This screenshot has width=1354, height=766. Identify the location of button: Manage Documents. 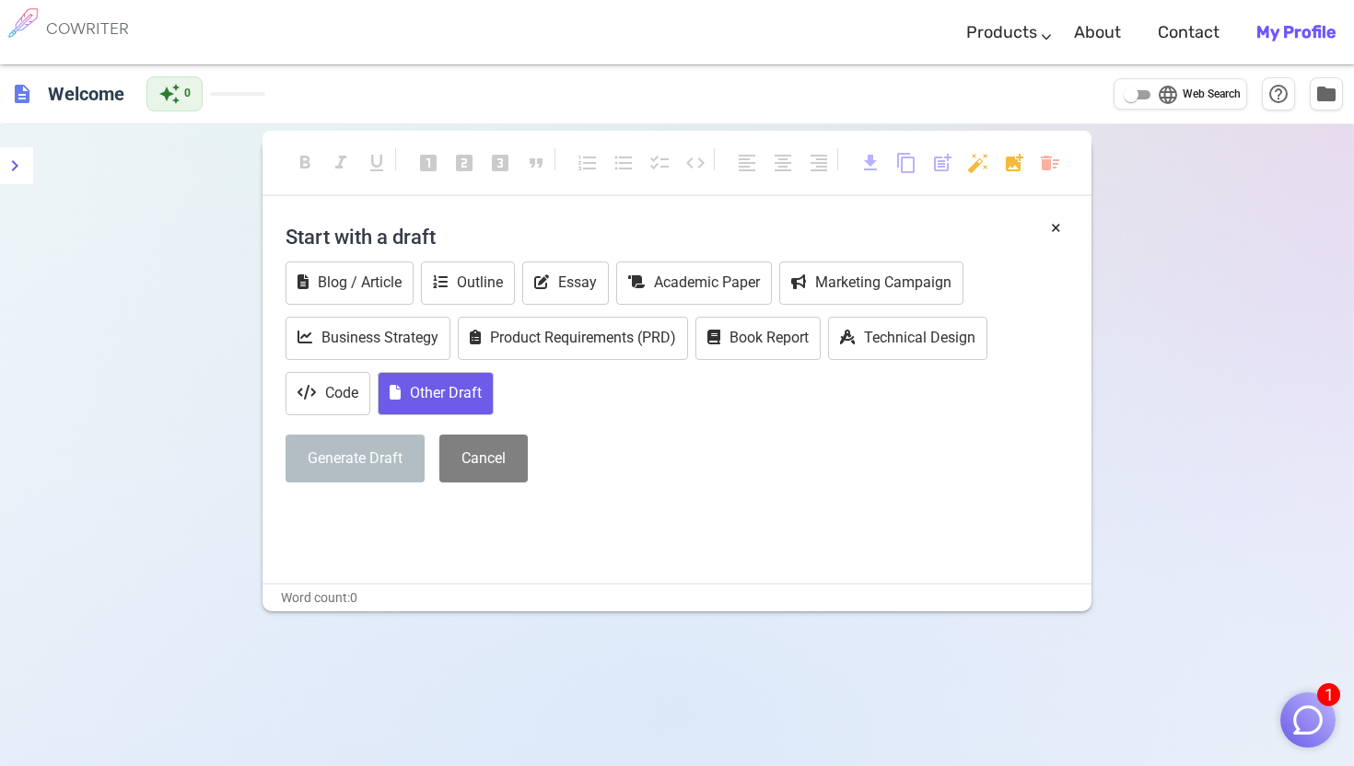
(1326, 94).